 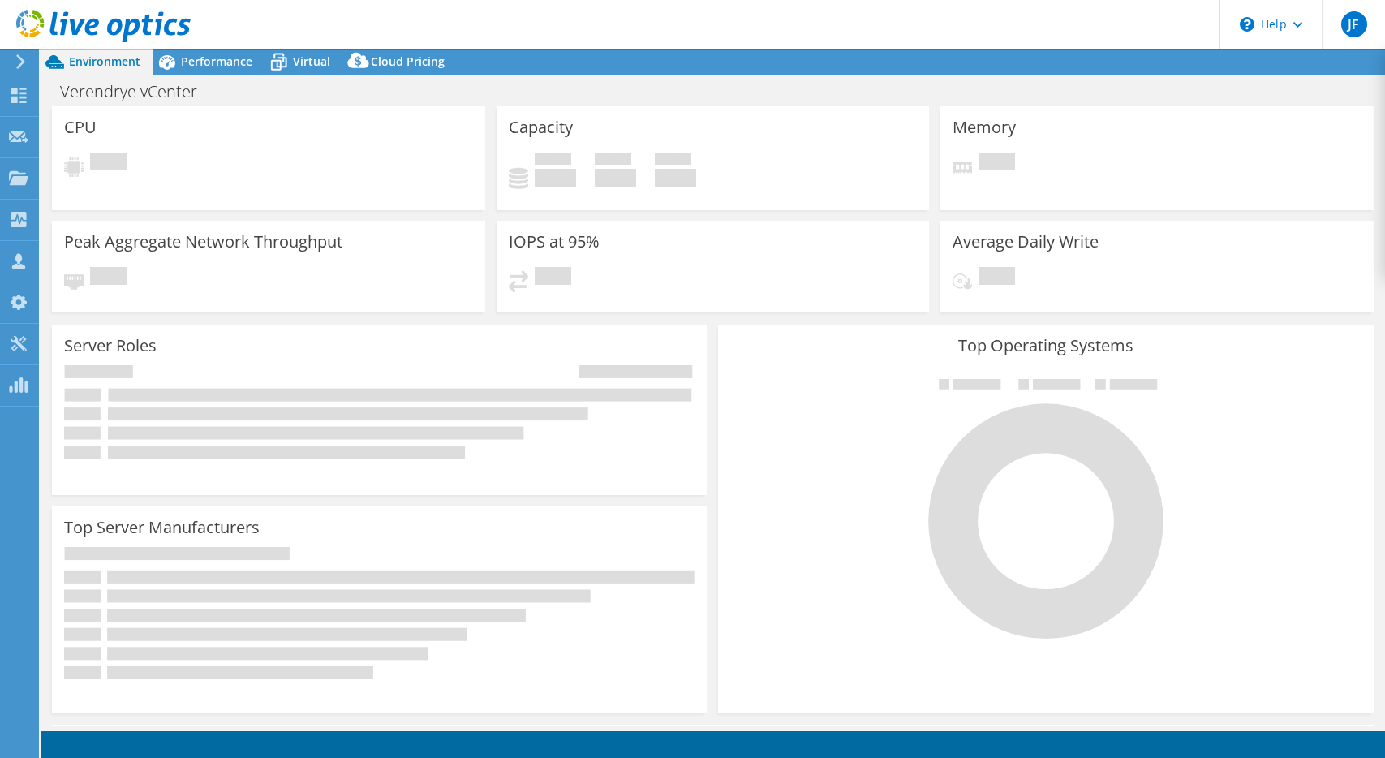 I want to click on span: Cloud Pricing, so click(x=407, y=61).